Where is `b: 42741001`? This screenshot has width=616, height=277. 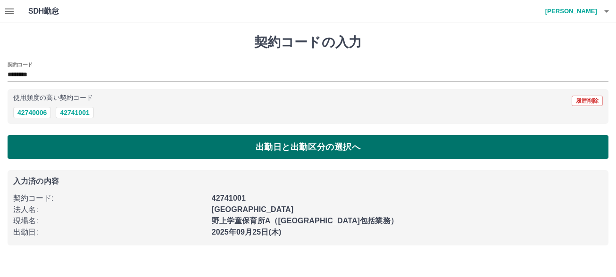
b: 42741001 is located at coordinates (229, 198).